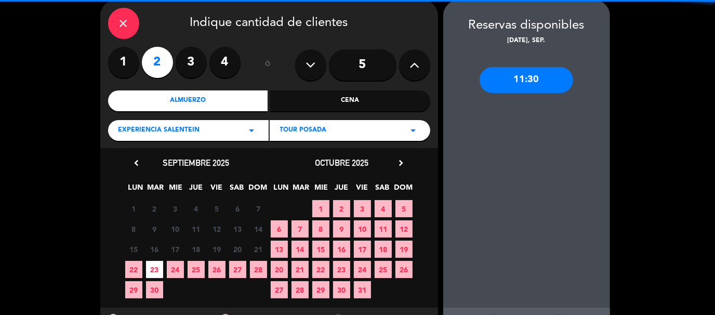 This screenshot has height=315, width=715. What do you see at coordinates (159, 130) in the screenshot?
I see `span: Experiencia Salentein` at bounding box center [159, 130].